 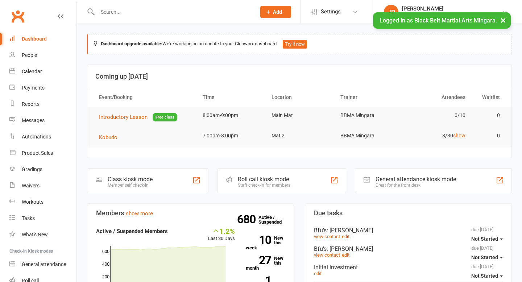 What do you see at coordinates (108, 138) in the screenshot?
I see `span: Kobudo` at bounding box center [108, 138].